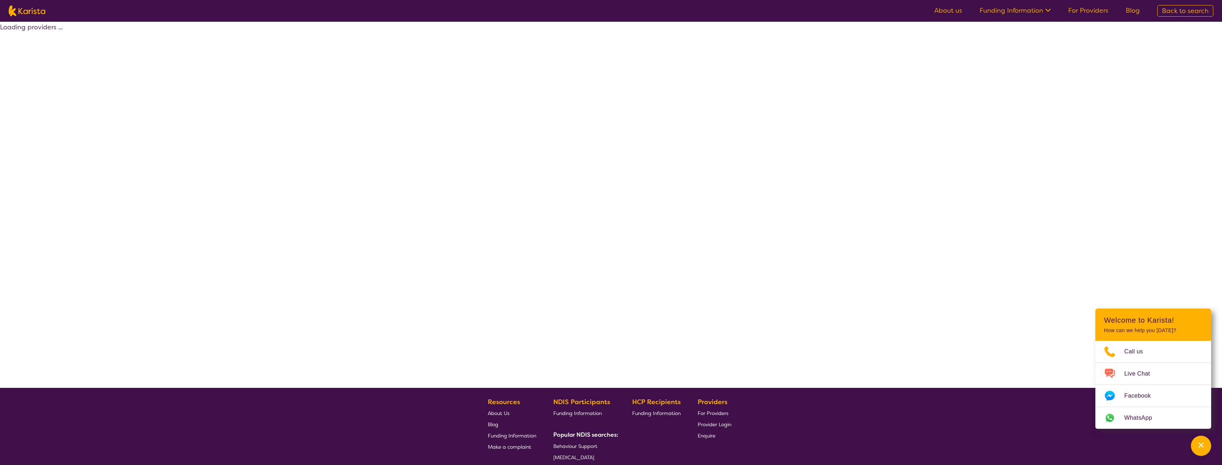  I want to click on a: About us, so click(948, 10).